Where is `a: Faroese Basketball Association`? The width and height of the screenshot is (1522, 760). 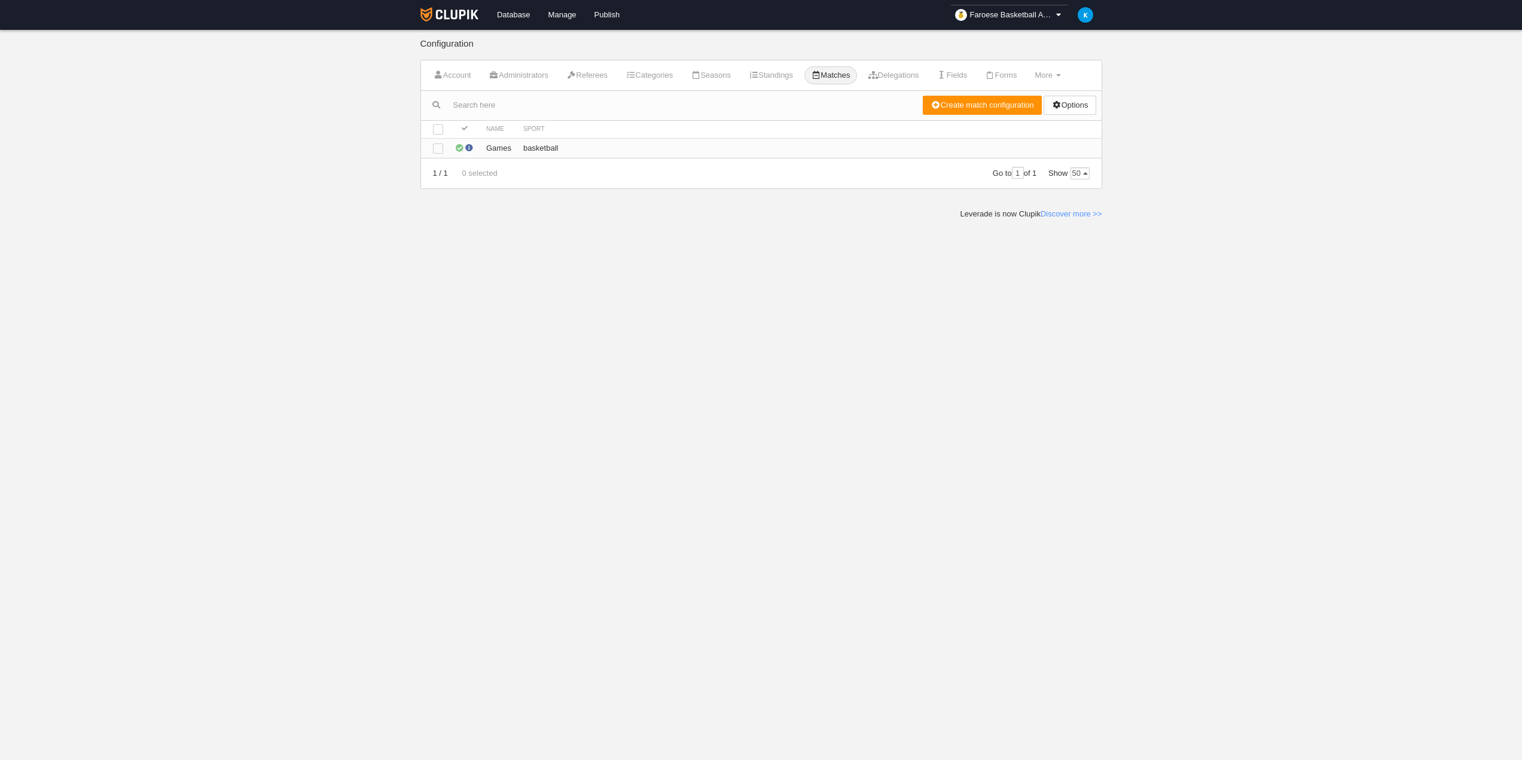 a: Faroese Basketball Association is located at coordinates (1009, 15).